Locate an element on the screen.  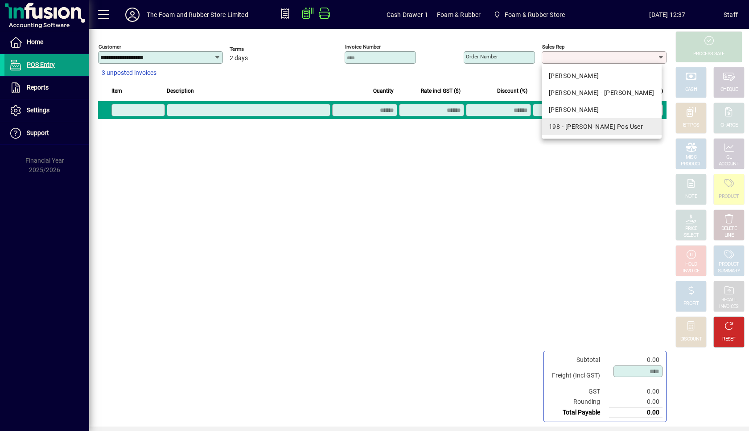
div: SELECT is located at coordinates (691, 235).